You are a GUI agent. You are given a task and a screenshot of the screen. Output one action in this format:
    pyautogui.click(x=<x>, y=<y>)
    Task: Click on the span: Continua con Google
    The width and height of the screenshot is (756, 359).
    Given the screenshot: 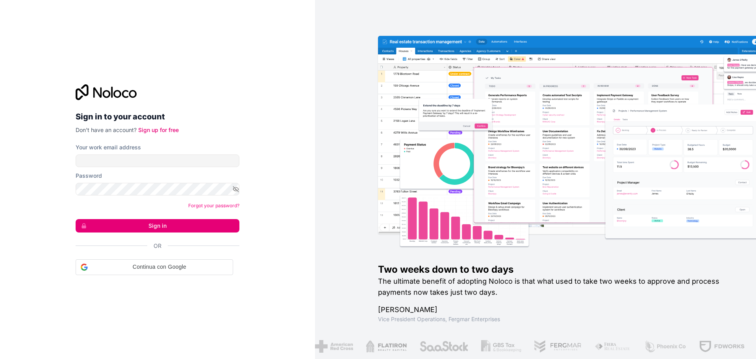 What is the action you would take?
    pyautogui.click(x=159, y=267)
    